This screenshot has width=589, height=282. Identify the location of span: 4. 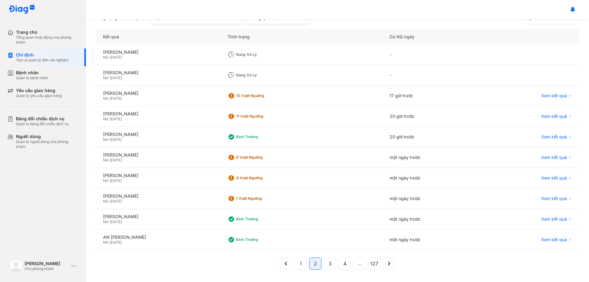
(345, 264).